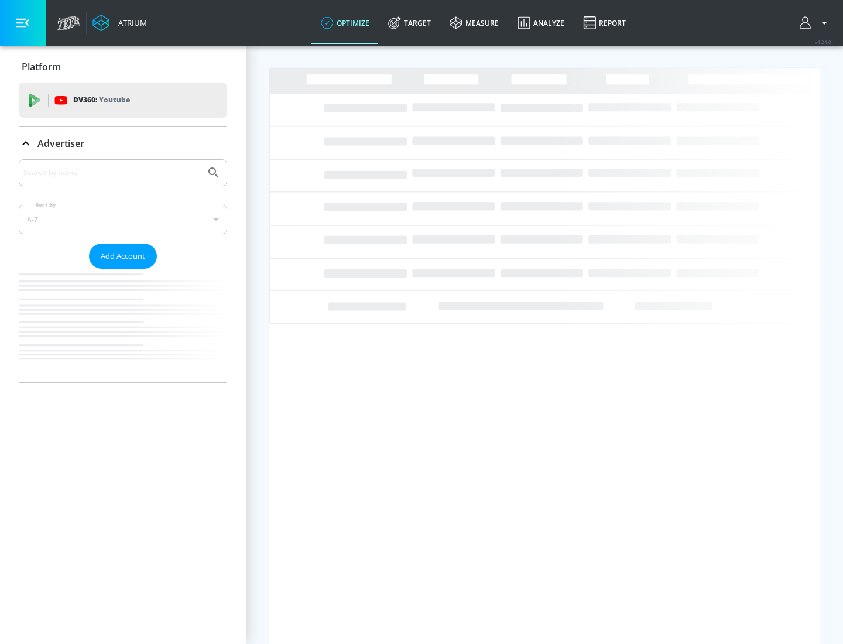 This screenshot has height=644, width=843. I want to click on nav: list of Advertiser, so click(123, 326).